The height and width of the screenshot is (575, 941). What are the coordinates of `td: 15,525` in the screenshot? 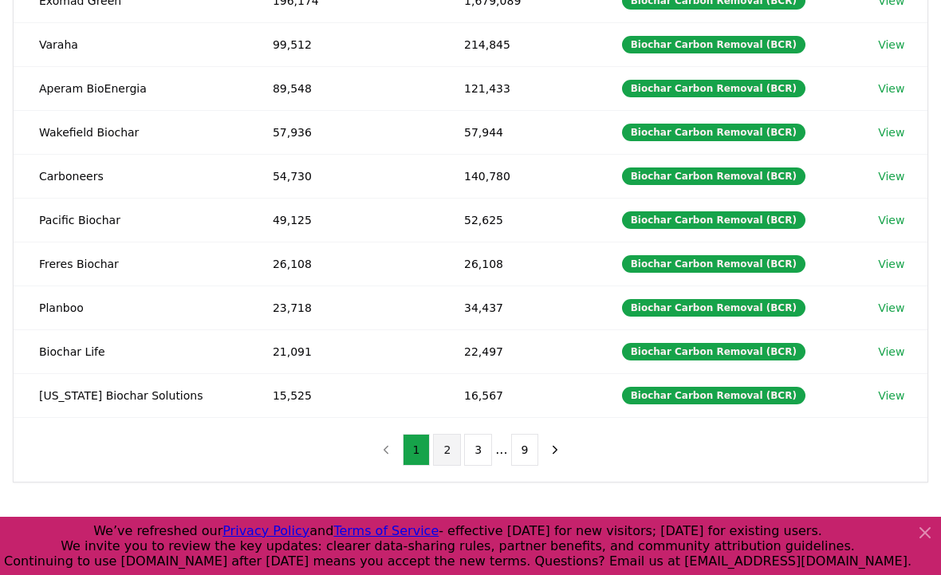 It's located at (343, 395).